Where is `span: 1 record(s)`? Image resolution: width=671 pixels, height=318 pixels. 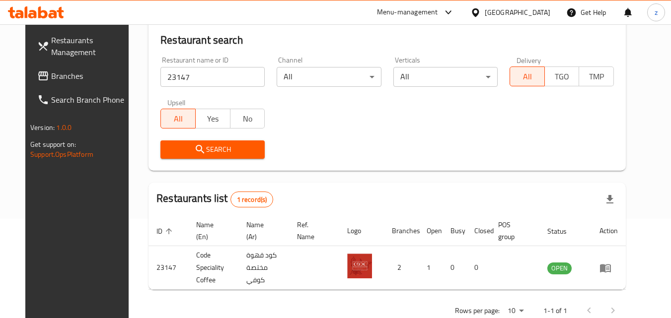
span: 1 record(s) is located at coordinates (252, 200).